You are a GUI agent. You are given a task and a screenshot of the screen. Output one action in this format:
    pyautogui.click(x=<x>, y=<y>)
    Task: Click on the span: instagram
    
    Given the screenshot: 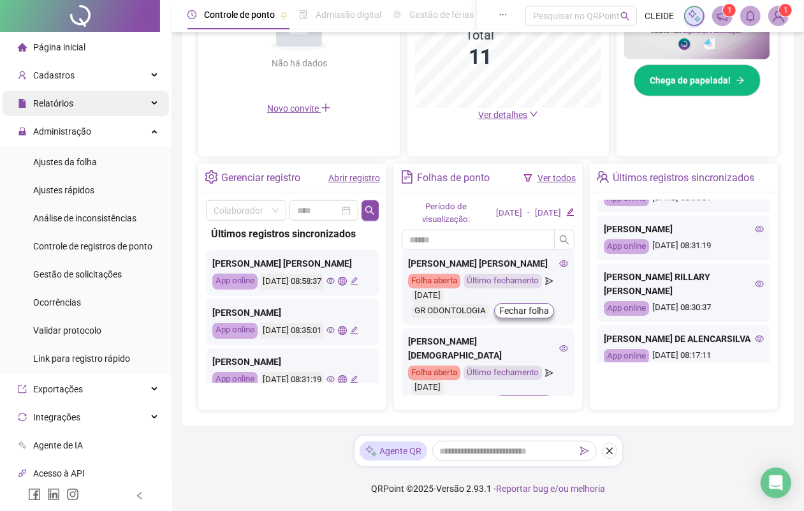 What is the action you would take?
    pyautogui.click(x=73, y=494)
    